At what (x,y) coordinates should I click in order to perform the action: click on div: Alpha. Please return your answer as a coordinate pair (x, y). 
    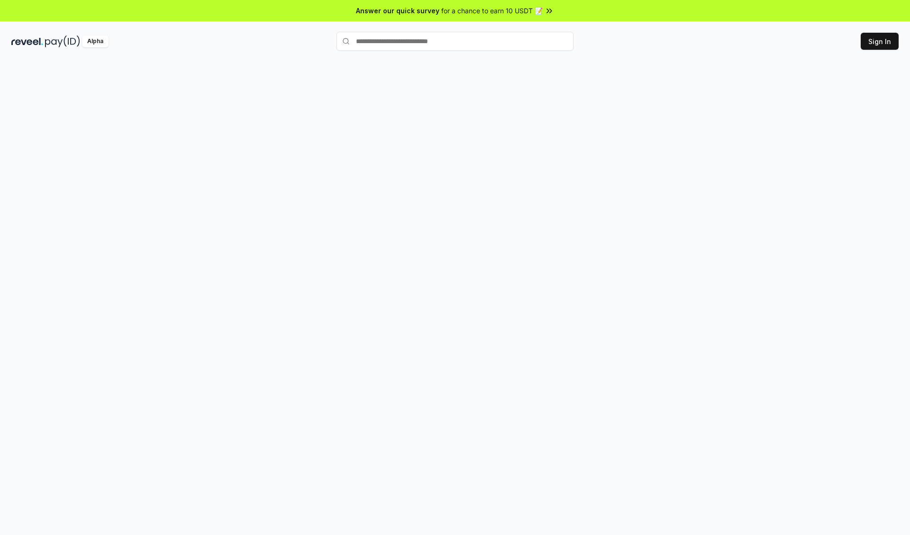
    Looking at the image, I should click on (95, 41).